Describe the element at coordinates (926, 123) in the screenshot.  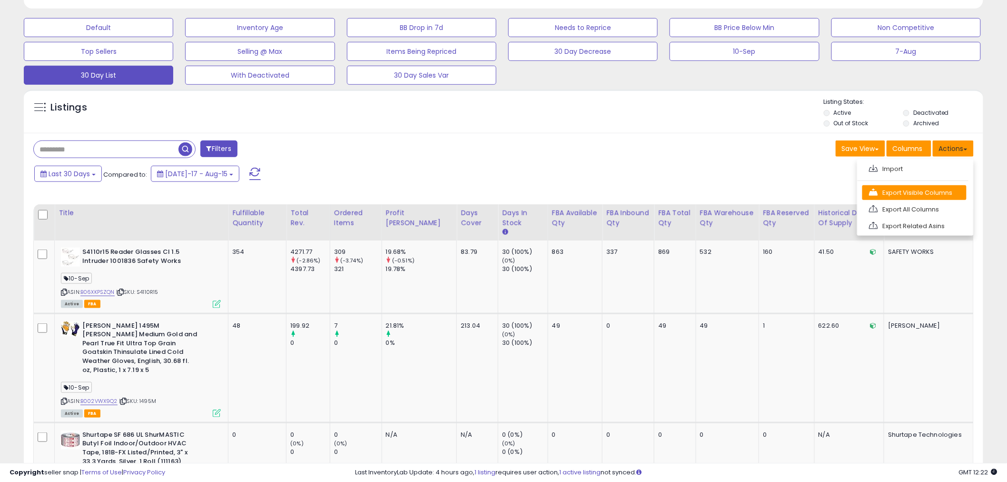
I see `label: Archived` at that location.